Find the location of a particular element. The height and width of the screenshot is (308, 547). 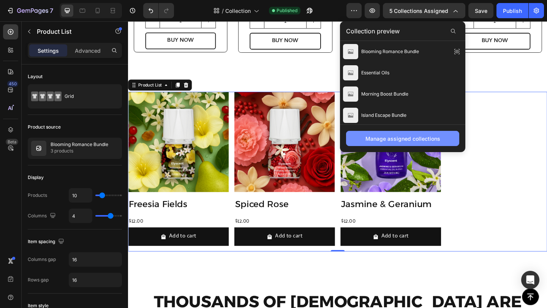

button: 7 is located at coordinates (30, 11).